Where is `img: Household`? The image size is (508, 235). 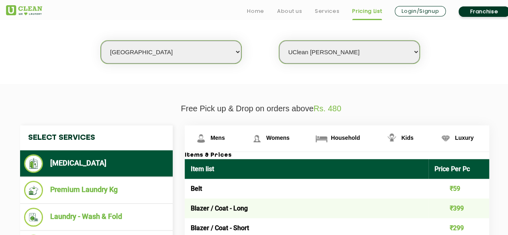 img: Household is located at coordinates (321, 138).